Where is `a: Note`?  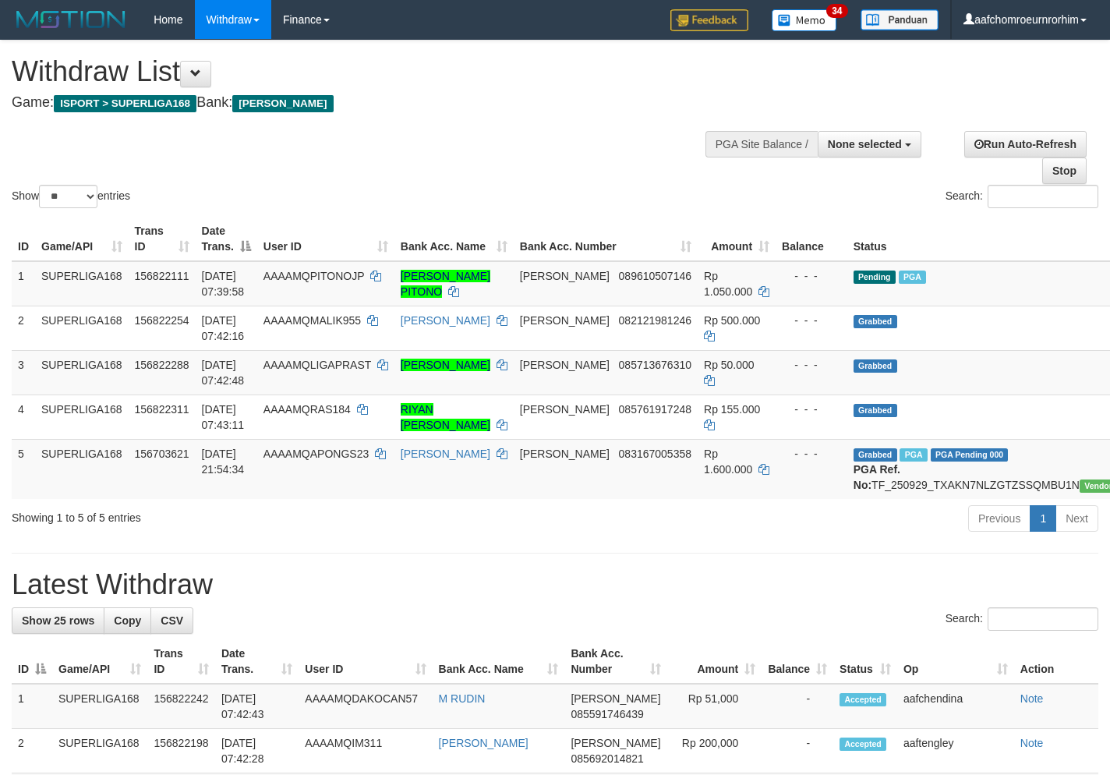
a: Note is located at coordinates (1032, 743).